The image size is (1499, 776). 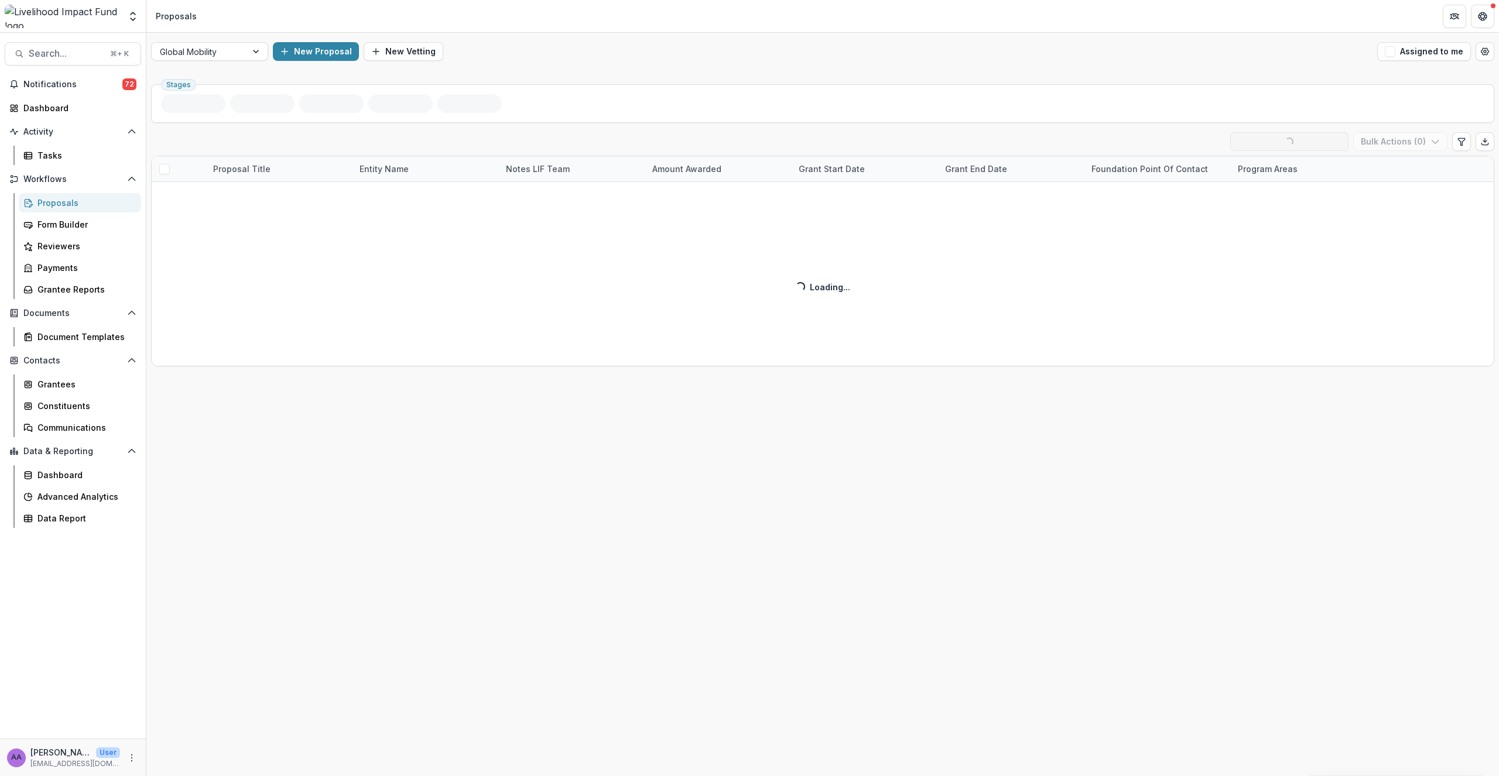 What do you see at coordinates (84, 496) in the screenshot?
I see `div: Advanced Analytics` at bounding box center [84, 496].